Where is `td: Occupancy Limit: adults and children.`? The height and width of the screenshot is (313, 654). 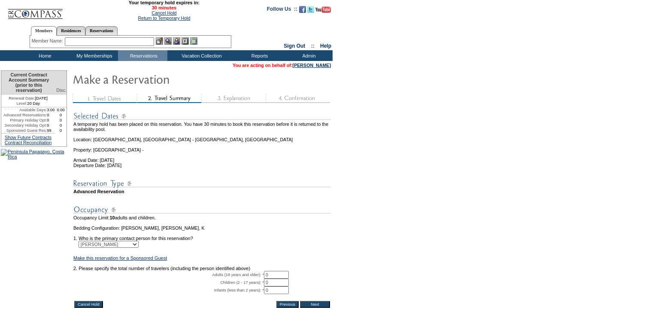 td: Occupancy Limit: adults and children. is located at coordinates (202, 218).